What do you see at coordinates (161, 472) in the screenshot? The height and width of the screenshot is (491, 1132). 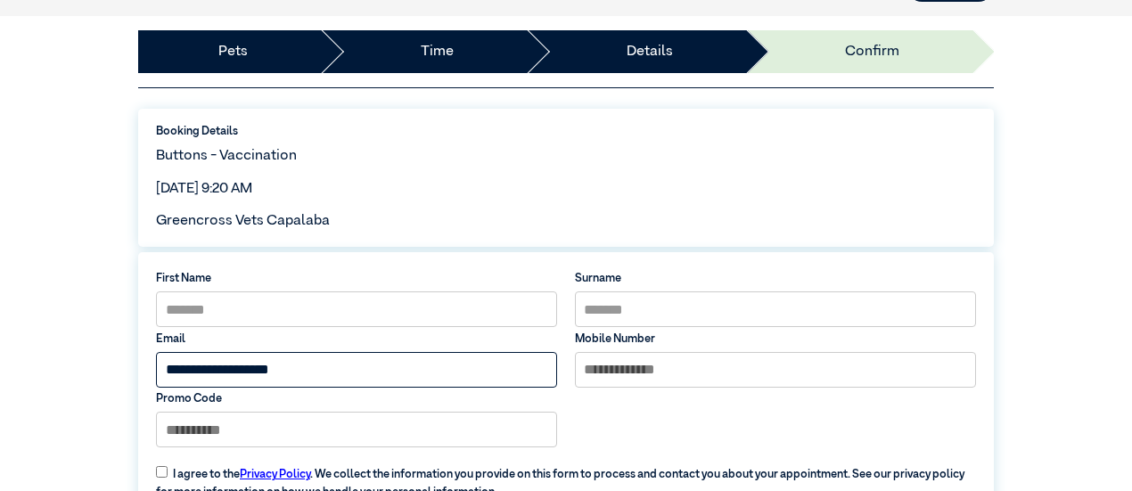 I see `input: I agree to thePrivacy Policy. We collect the information you provide on this form to process and ...` at bounding box center [161, 472].